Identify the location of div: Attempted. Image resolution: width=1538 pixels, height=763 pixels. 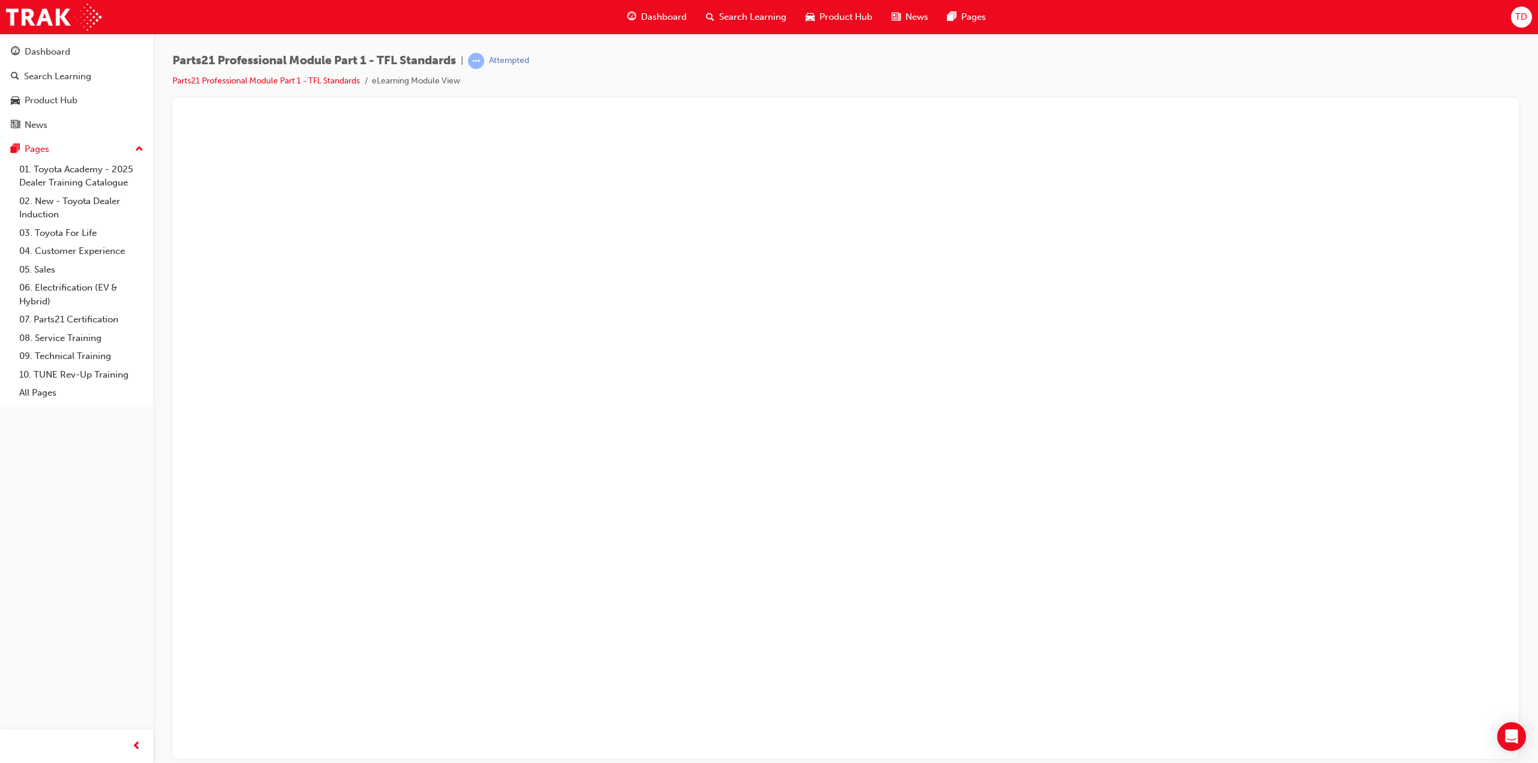
(509, 61).